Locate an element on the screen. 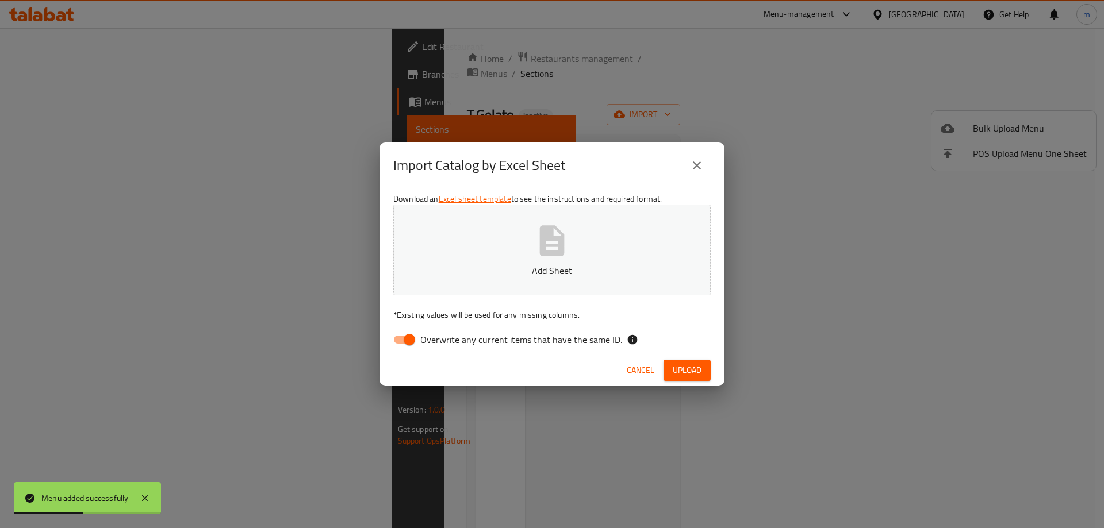  div: Menu added successfully is located at coordinates (85, 498).